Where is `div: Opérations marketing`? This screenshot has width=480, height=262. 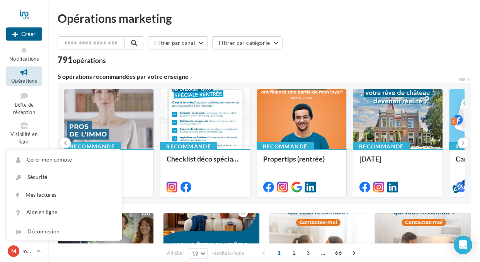 div: Opérations marketing is located at coordinates (264, 18).